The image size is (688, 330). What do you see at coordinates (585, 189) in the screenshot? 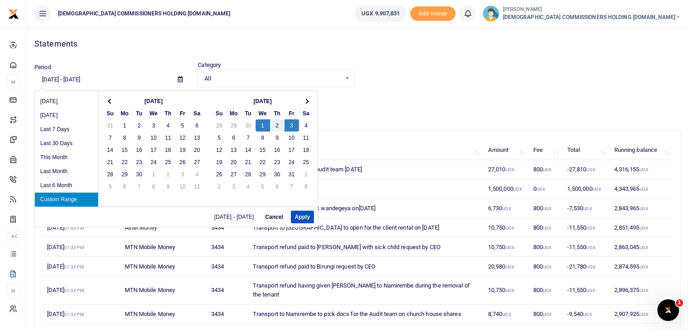
I see `td: 1,500,000` at bounding box center [585, 189].